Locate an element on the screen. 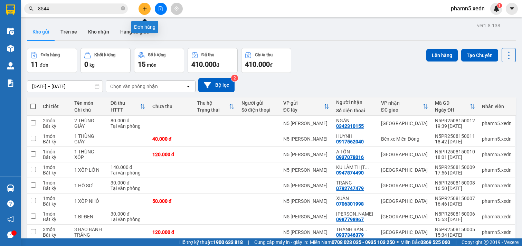 The width and height of the screenshot is (522, 246). div: Số lượng is located at coordinates (157, 55).